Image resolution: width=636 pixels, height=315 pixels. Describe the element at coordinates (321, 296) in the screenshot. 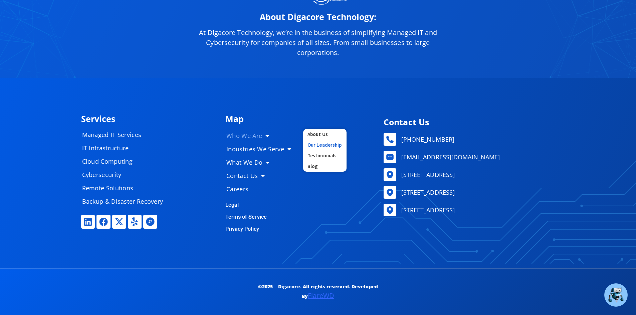

I see `a: FlareWD` at that location.